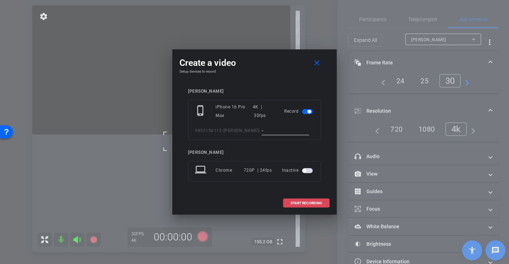 Image resolution: width=509 pixels, height=264 pixels. I want to click on input: ENTER HERE, so click(285, 130).